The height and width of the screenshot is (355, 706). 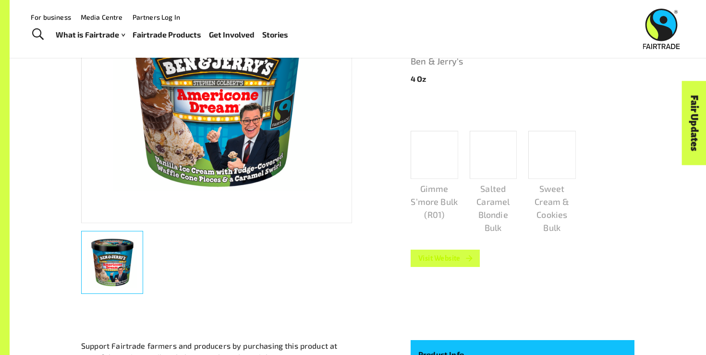 What do you see at coordinates (37, 35) in the screenshot?
I see `a: Toggle Search` at bounding box center [37, 35].